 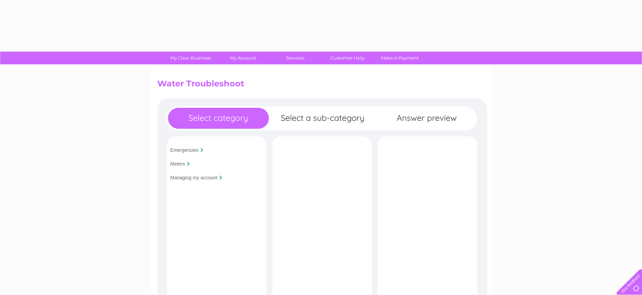 What do you see at coordinates (400, 58) in the screenshot?
I see `a: Make A Payment` at bounding box center [400, 58].